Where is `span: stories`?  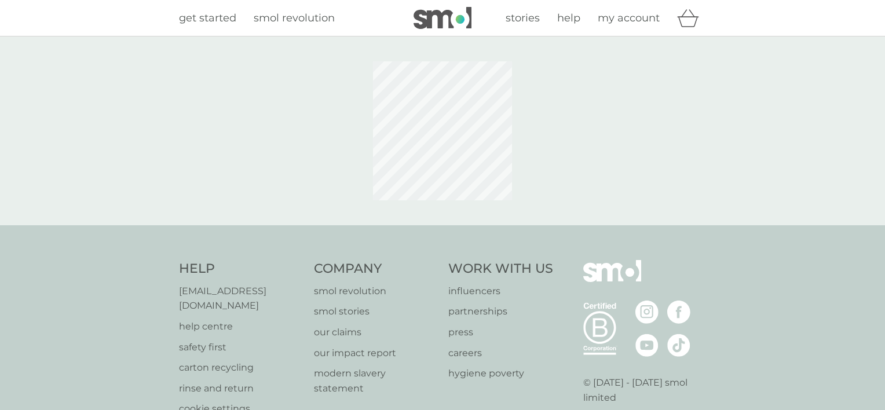 span: stories is located at coordinates (522, 18).